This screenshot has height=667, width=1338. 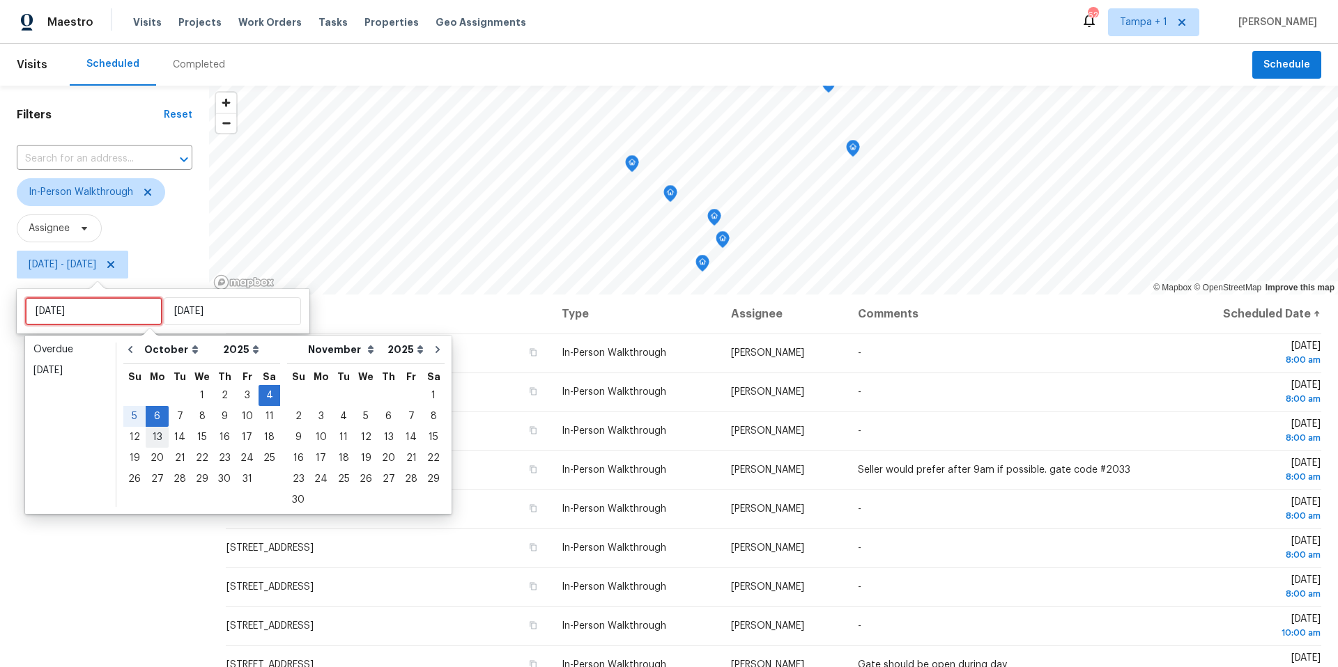 What do you see at coordinates (232, 311) in the screenshot?
I see `input: End date` at bounding box center [232, 311].